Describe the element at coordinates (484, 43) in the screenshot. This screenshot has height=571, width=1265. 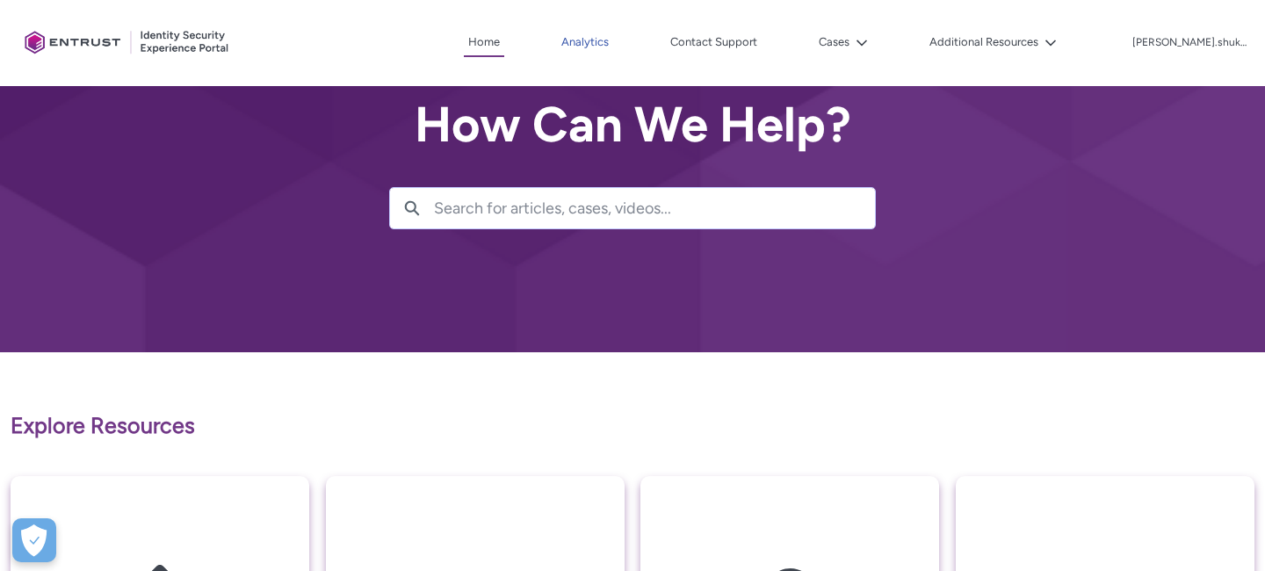
I see `a: Home` at that location.